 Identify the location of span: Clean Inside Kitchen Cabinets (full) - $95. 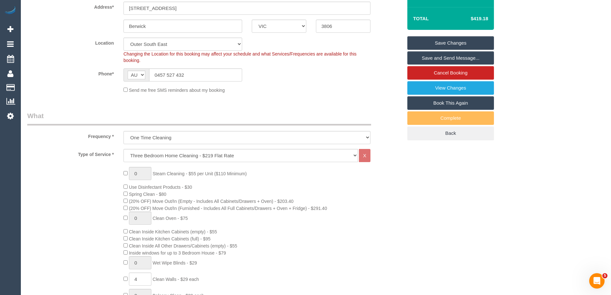
(170, 239).